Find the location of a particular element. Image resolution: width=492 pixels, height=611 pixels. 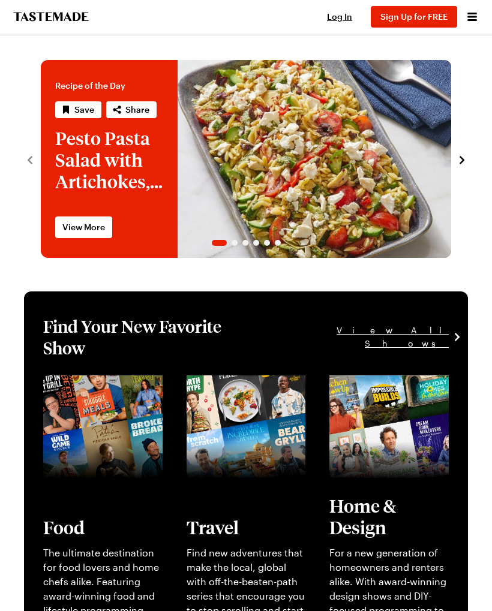

button: Save recipe is located at coordinates (78, 110).